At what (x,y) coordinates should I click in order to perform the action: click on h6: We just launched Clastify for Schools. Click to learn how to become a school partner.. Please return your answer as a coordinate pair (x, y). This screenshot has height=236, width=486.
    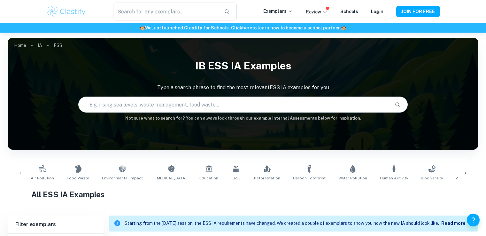
    Looking at the image, I should click on (243, 28).